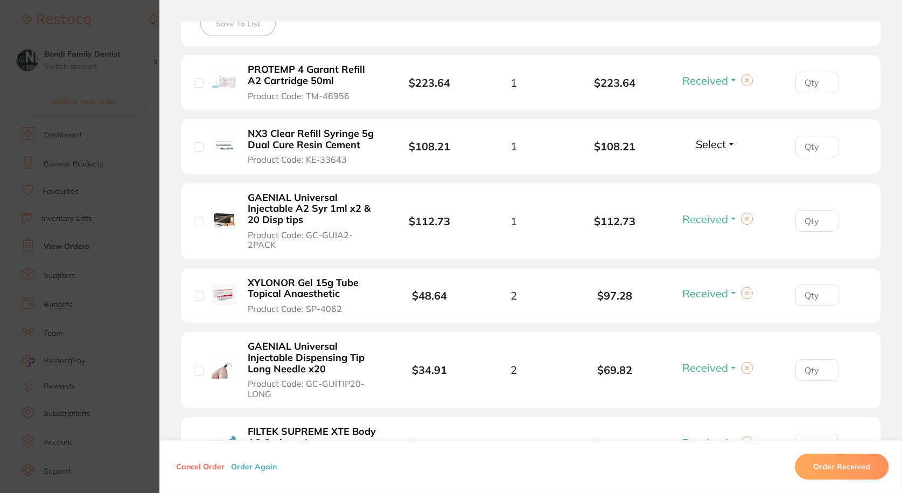  Describe the element at coordinates (312, 296) in the screenshot. I see `button: XYLONOR Gel 15g Tube Topical Anaesthetic Product Code: SP-4062` at that location.